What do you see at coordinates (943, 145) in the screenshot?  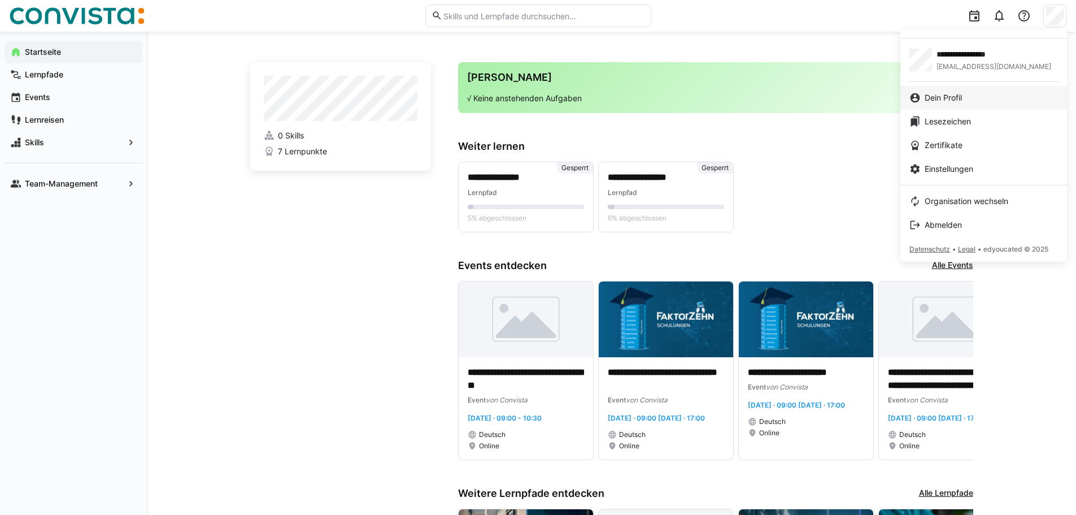 I see `span: Zertifikate` at bounding box center [943, 145].